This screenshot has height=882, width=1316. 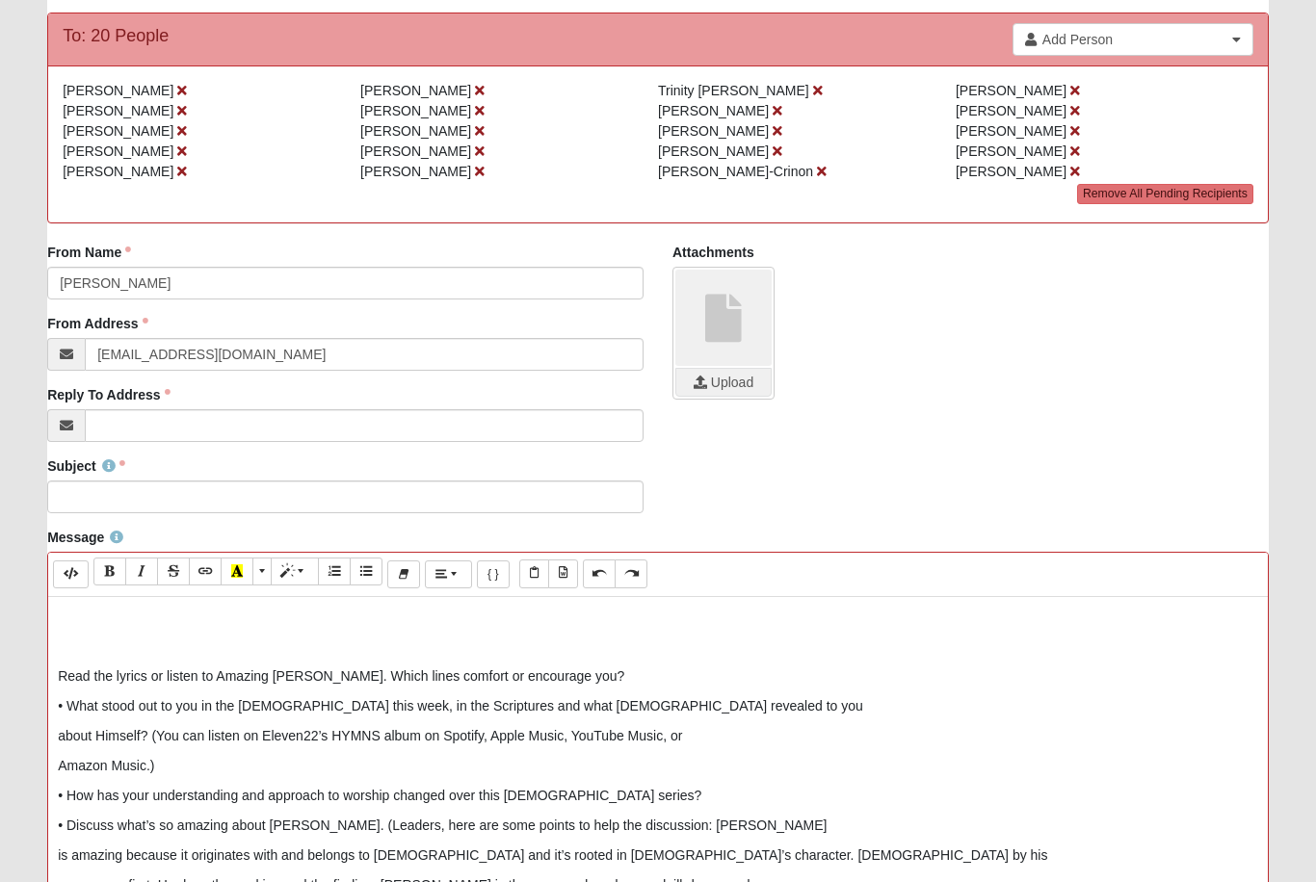 I want to click on span: Add Person, so click(x=1133, y=39).